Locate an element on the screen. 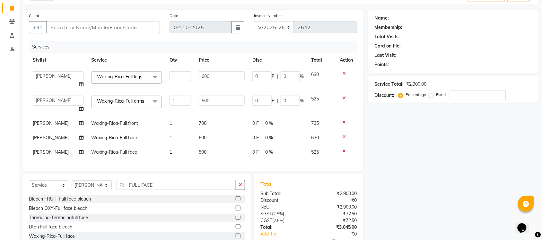 This screenshot has height=240, width=542. div: Sub Total: is located at coordinates (282, 194).